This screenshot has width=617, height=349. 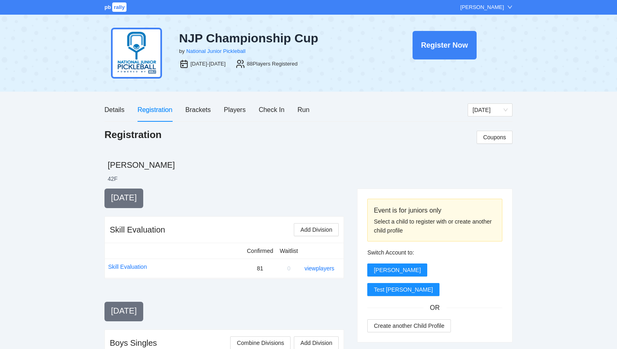 I want to click on div: 88 Players Registered, so click(x=272, y=64).